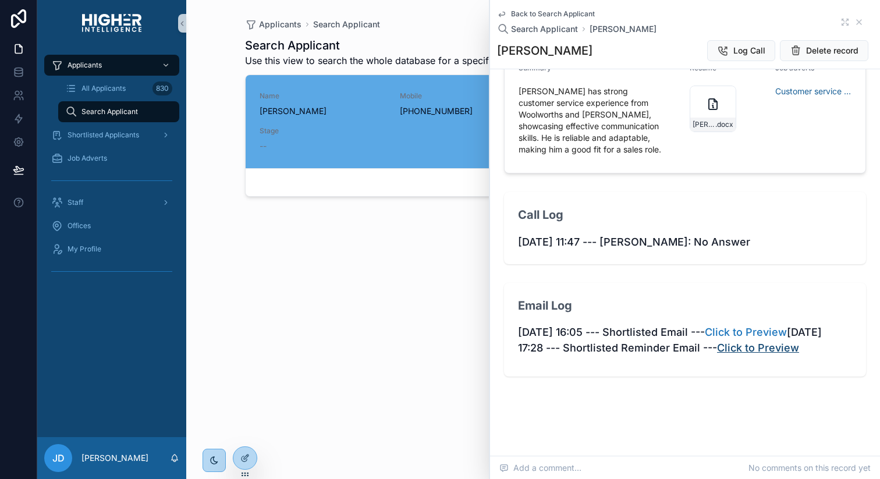 The width and height of the screenshot is (880, 479). I want to click on a: All Applicants830, so click(119, 88).